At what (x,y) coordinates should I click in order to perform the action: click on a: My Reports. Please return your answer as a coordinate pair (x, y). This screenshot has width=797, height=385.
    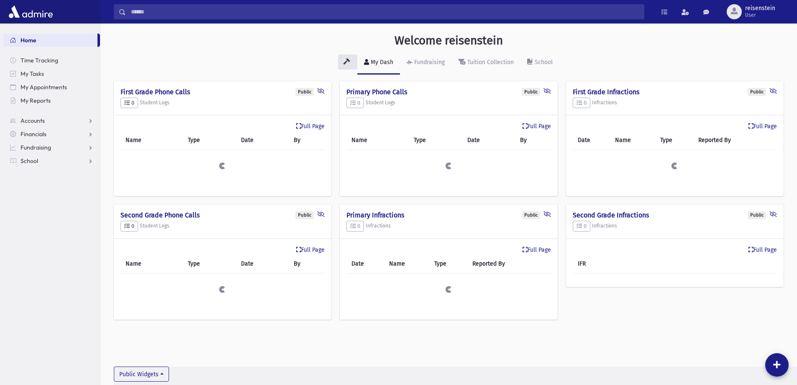
    Looking at the image, I should click on (51, 100).